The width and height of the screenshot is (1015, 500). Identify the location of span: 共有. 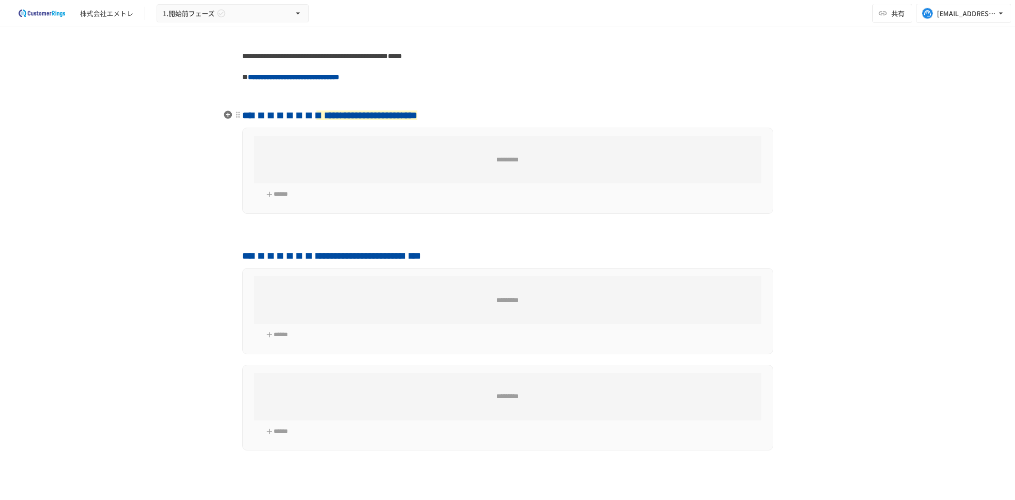
(898, 13).